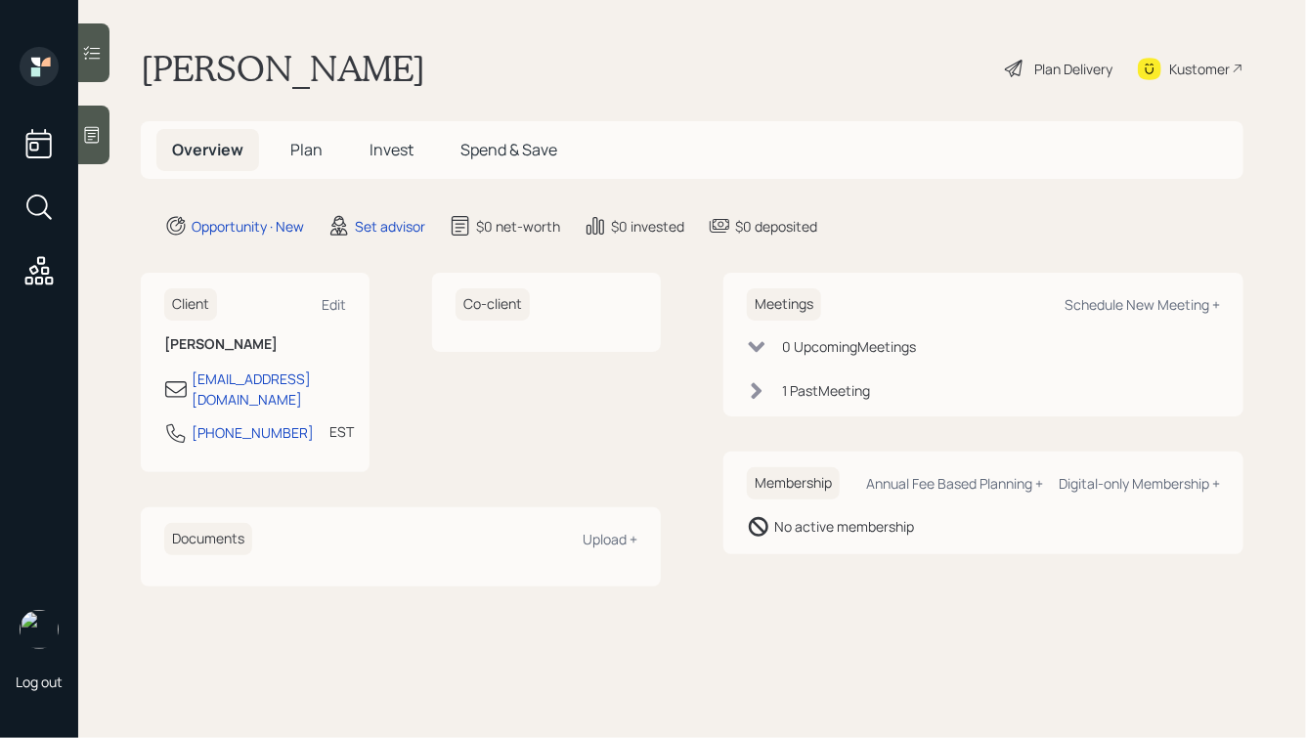 This screenshot has width=1306, height=738. What do you see at coordinates (390, 226) in the screenshot?
I see `div: Set advisor` at bounding box center [390, 226].